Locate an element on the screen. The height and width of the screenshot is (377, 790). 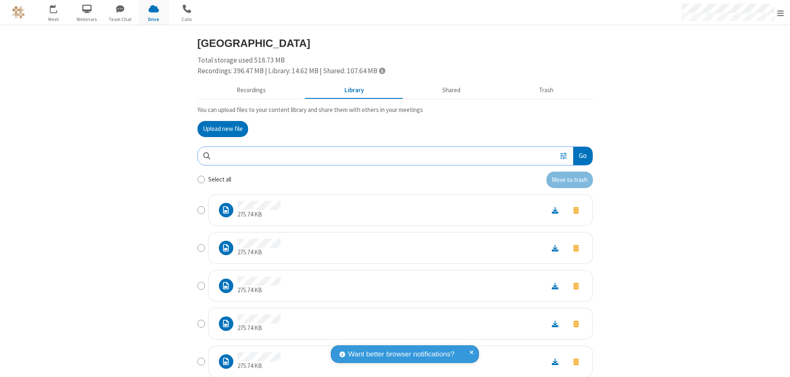
label: Select all is located at coordinates (220, 179).